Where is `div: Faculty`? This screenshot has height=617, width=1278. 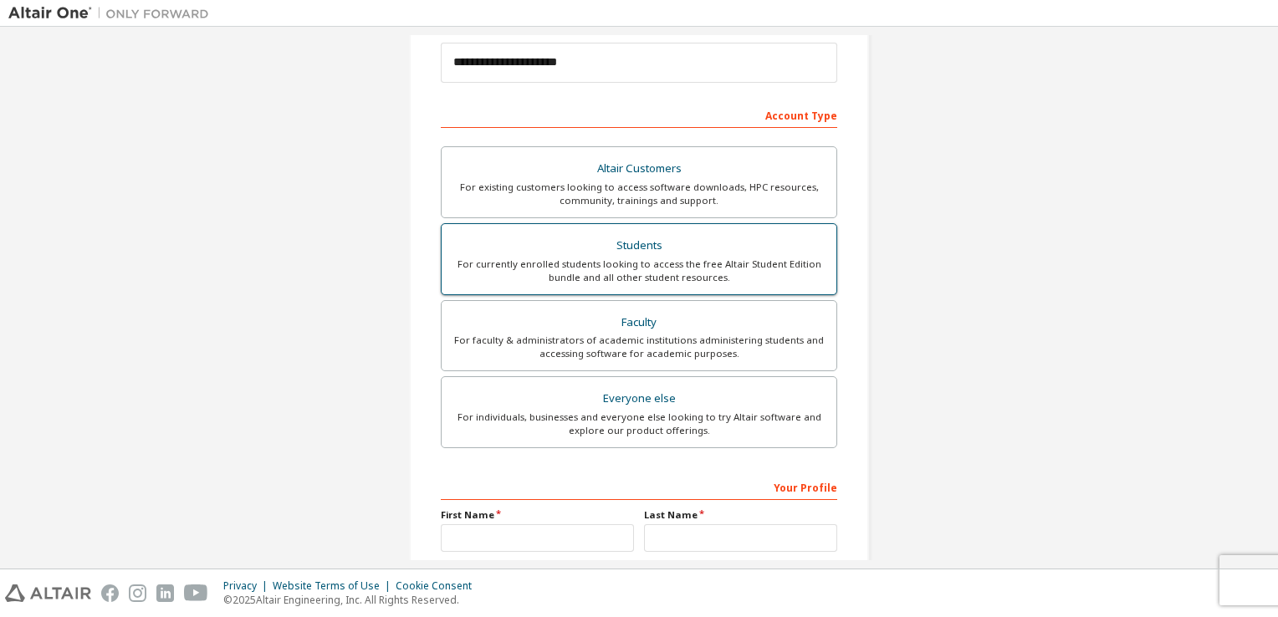
div: Faculty is located at coordinates (639, 323).